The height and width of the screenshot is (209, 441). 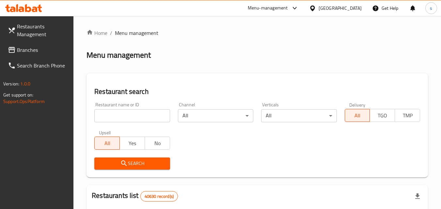 What do you see at coordinates (159, 196) in the screenshot?
I see `span: 40630 record(s)` at bounding box center [159, 196].